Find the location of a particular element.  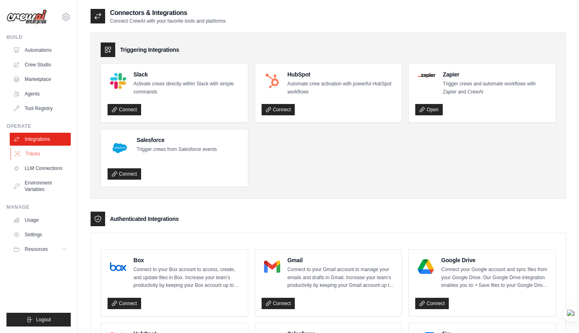

a: Usage is located at coordinates (40, 220).